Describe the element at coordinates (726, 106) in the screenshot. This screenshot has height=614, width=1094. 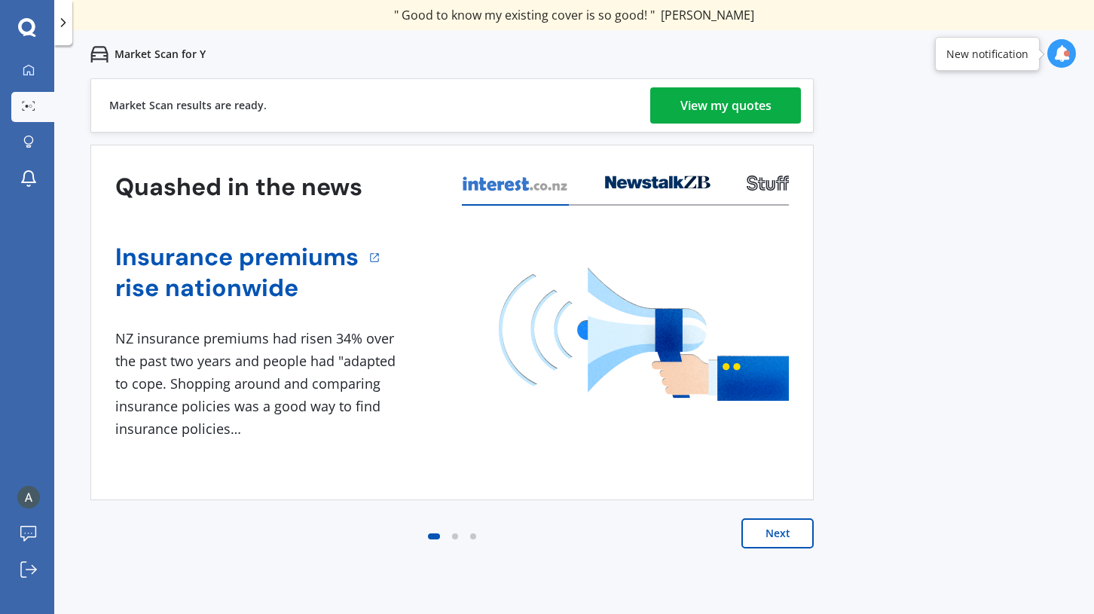
I see `div: View my quotes` at that location.